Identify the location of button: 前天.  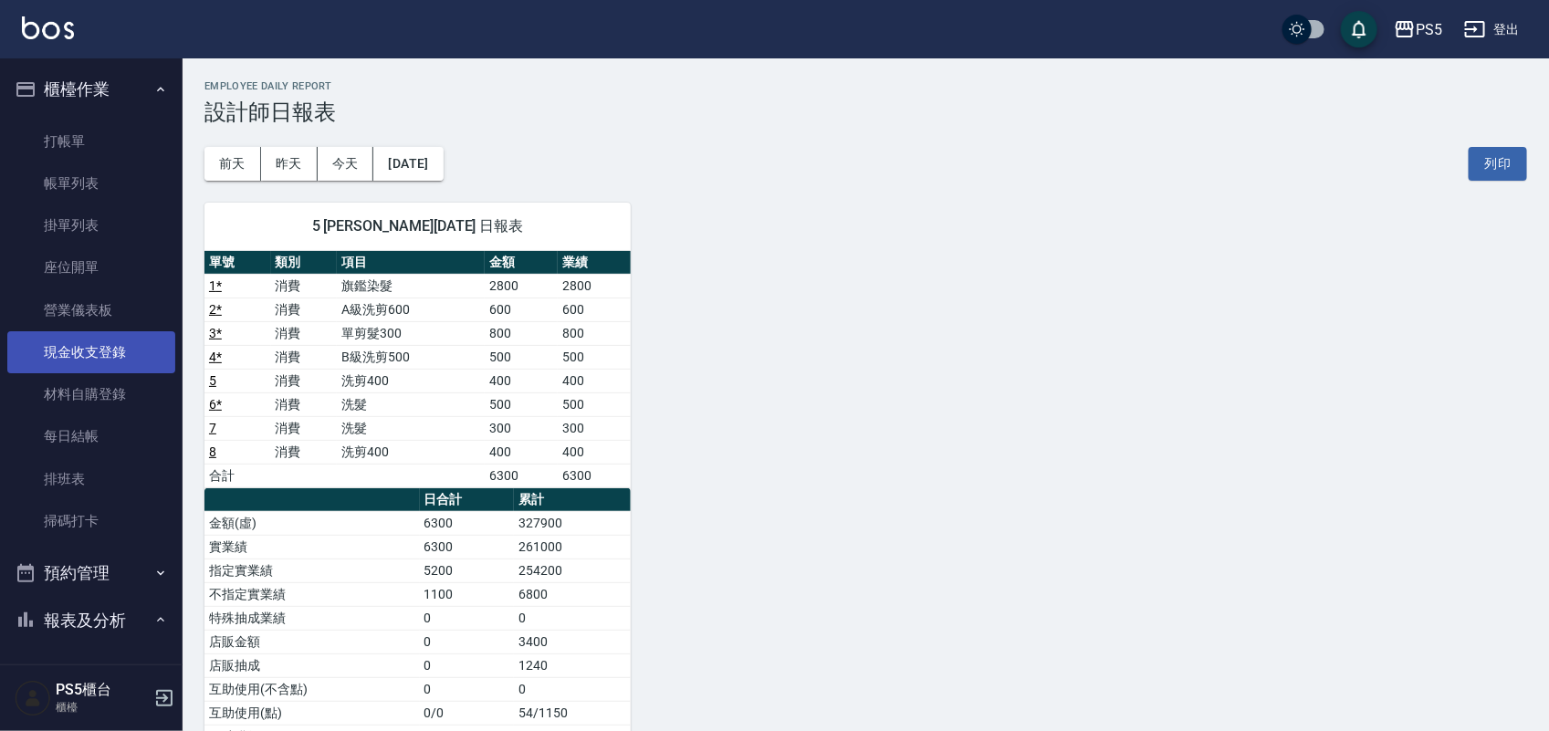
(233, 163).